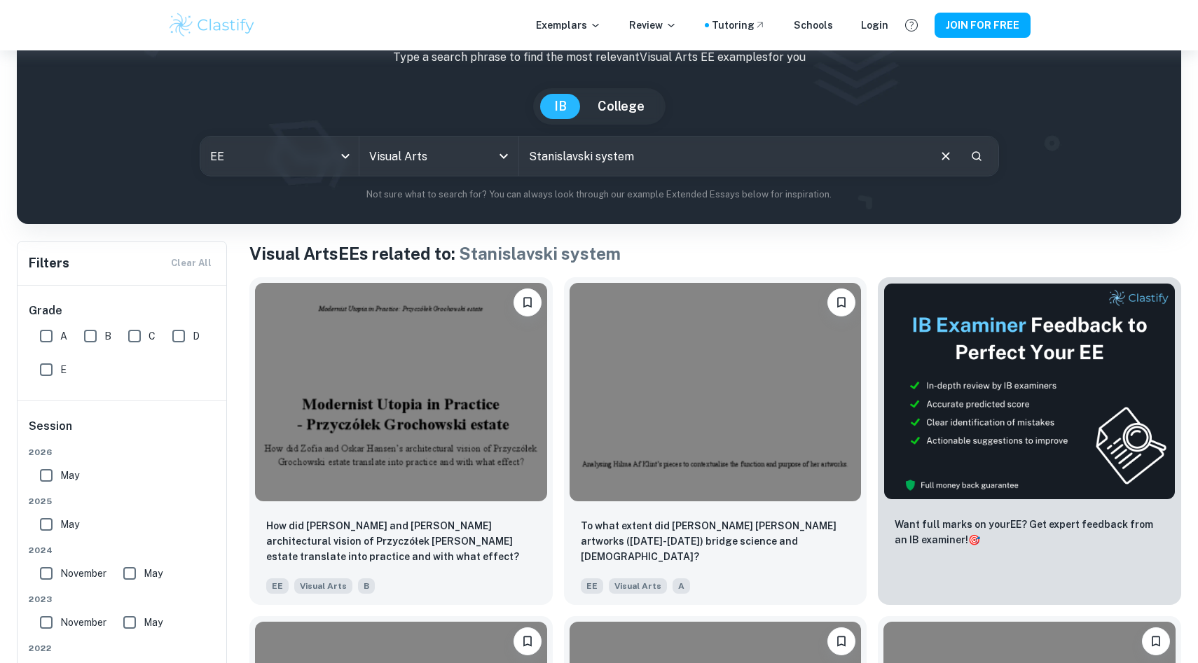 This screenshot has width=1198, height=663. I want to click on div: Login, so click(874, 25).